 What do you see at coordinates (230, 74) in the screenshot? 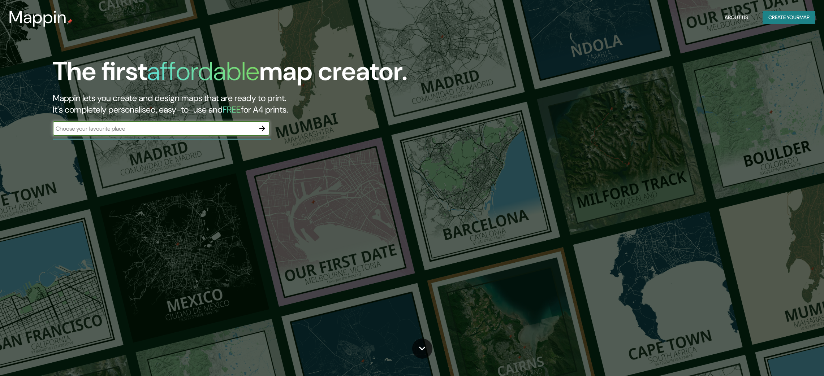
I see `h1: The first map creator.` at bounding box center [230, 74].